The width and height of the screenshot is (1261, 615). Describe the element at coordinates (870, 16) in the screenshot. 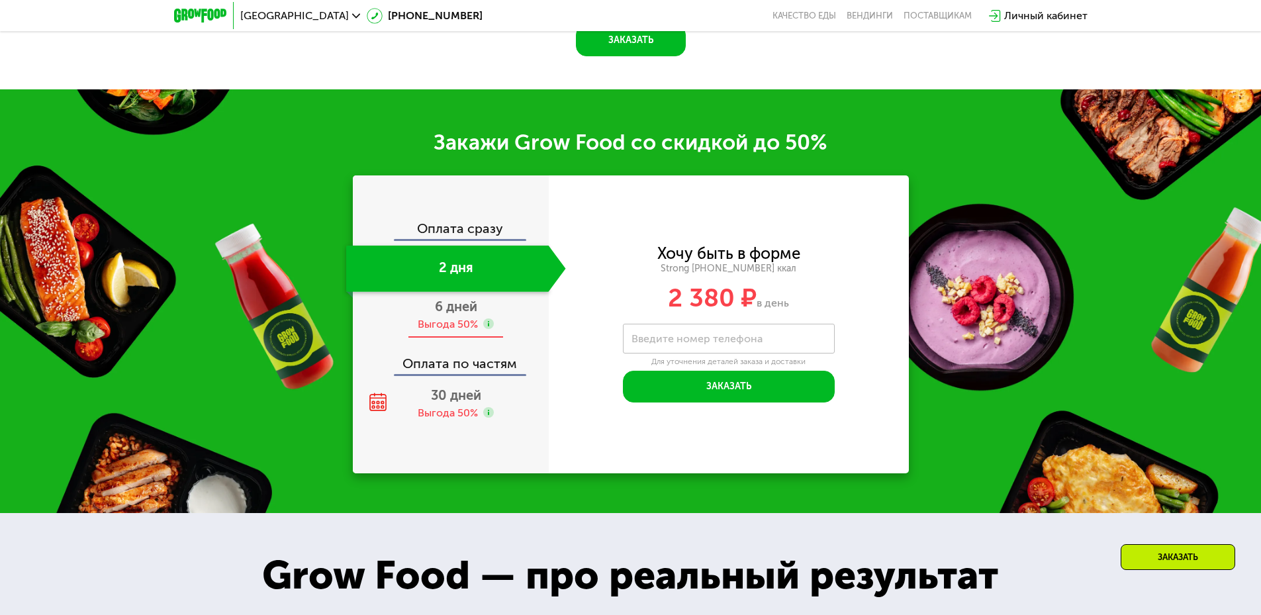

I see `a: Вендинги` at that location.